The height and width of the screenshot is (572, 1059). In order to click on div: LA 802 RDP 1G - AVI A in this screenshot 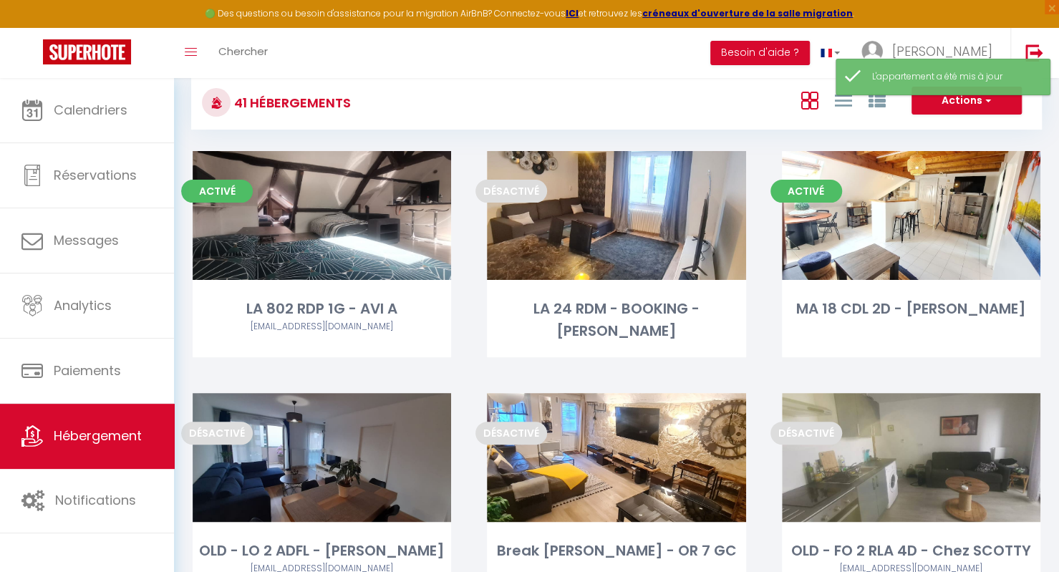, I will do `click(322, 309)`.